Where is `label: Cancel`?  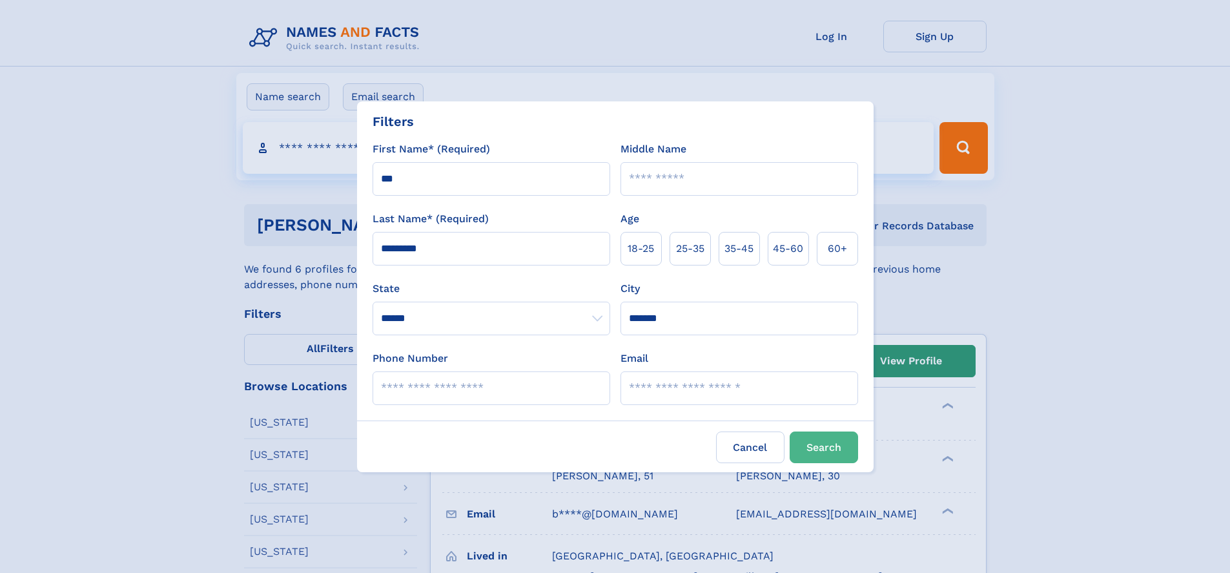
label: Cancel is located at coordinates (750, 447).